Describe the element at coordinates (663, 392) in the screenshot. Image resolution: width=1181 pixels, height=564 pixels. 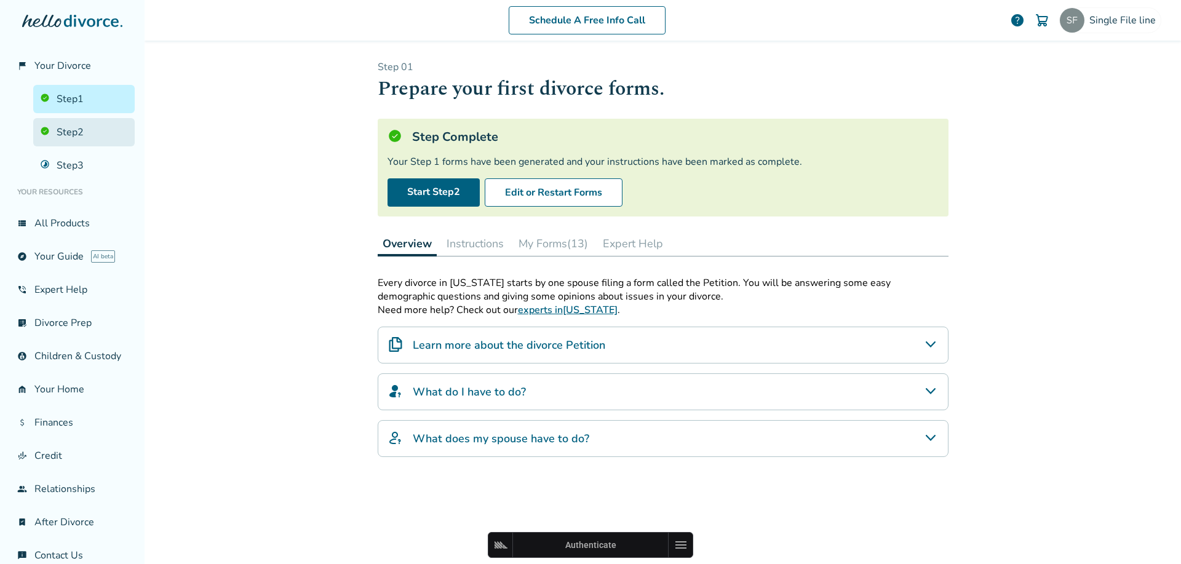
I see `div: What do I have to do?` at that location.